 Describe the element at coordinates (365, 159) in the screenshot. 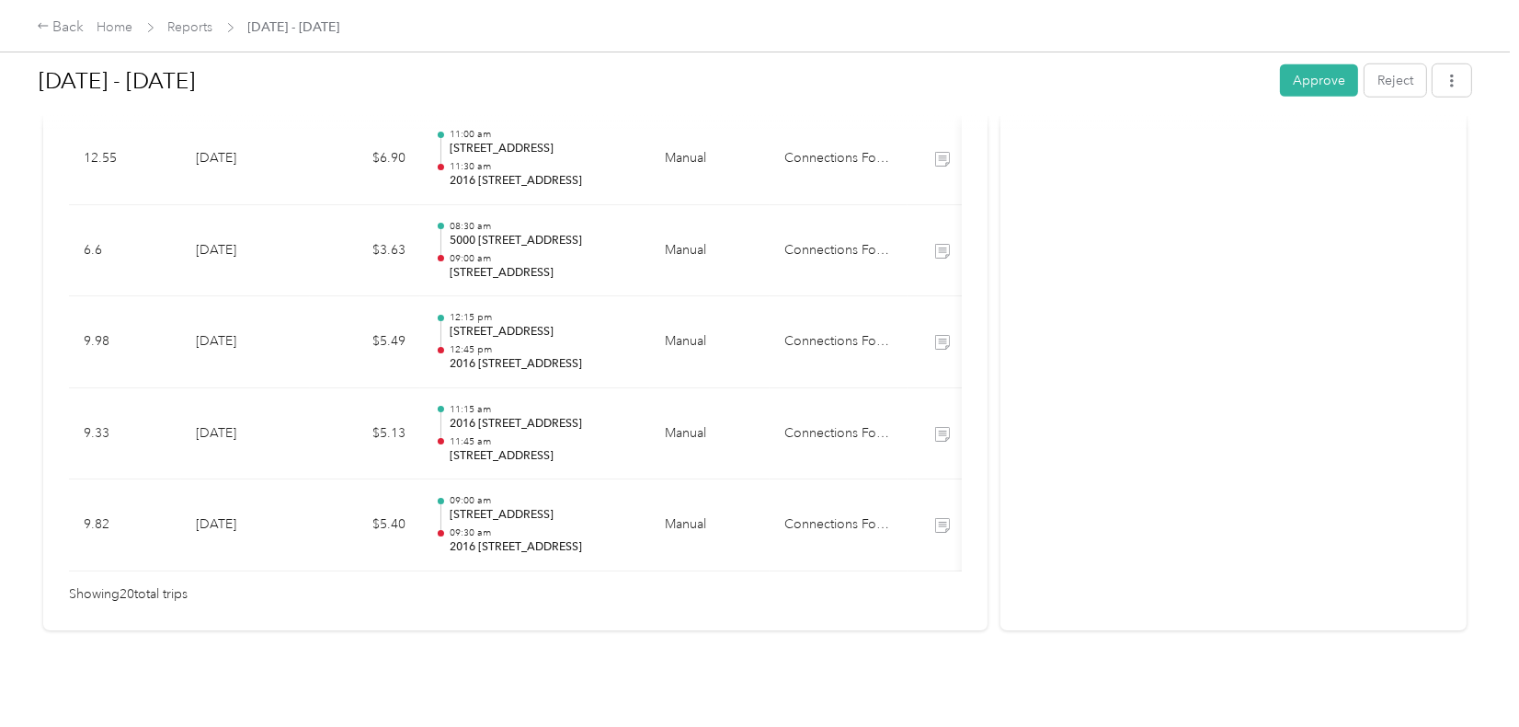

I see `td: $6.90` at that location.